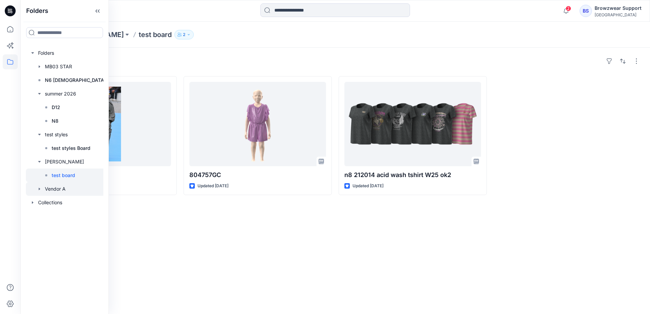  What do you see at coordinates (56, 107) in the screenshot?
I see `p: D12` at bounding box center [56, 107].